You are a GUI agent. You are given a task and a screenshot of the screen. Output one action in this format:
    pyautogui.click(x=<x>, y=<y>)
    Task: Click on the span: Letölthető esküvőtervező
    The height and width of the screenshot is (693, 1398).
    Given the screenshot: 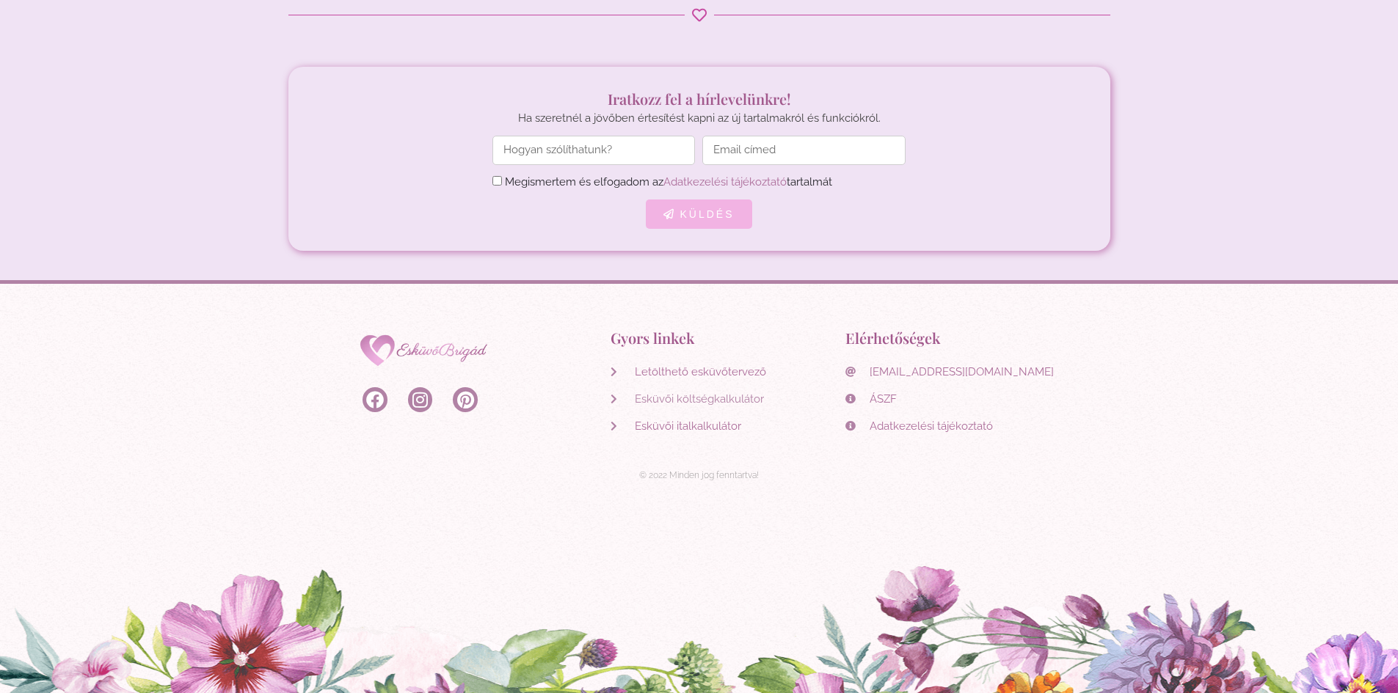 What is the action you would take?
    pyautogui.click(x=698, y=372)
    